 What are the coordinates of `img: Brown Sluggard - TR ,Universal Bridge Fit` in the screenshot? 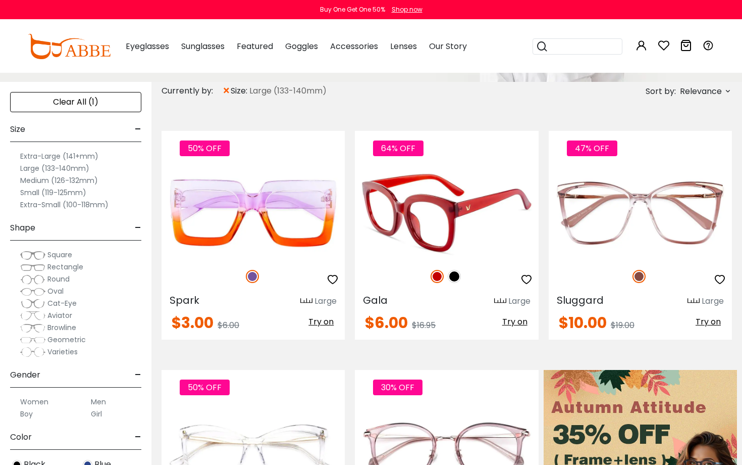 It's located at (640, 213).